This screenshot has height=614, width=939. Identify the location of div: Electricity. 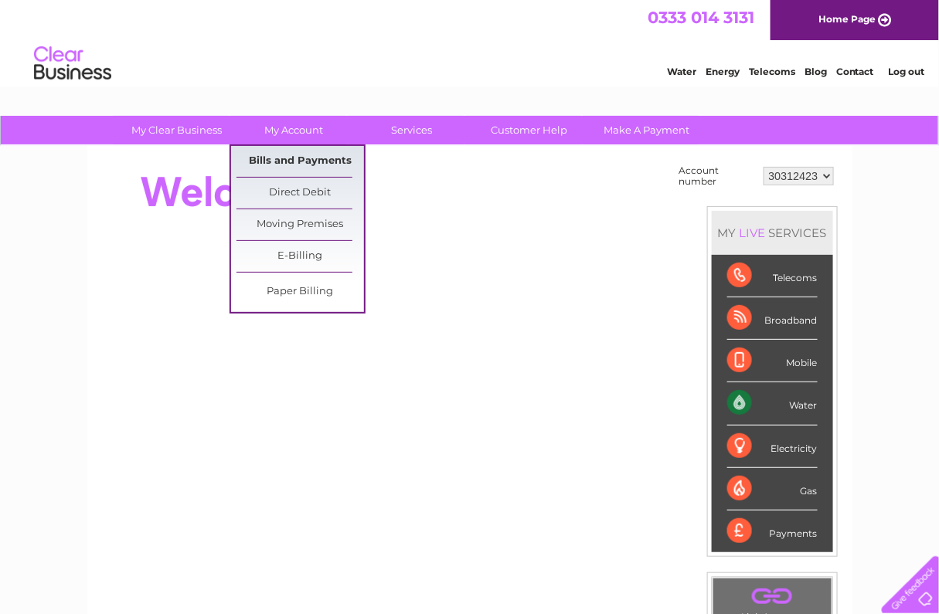
(772, 447).